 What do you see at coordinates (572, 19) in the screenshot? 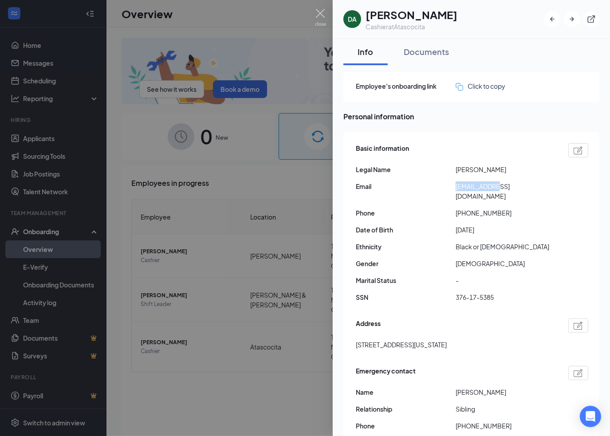
I see `button: ArrowRight` at bounding box center [572, 19].